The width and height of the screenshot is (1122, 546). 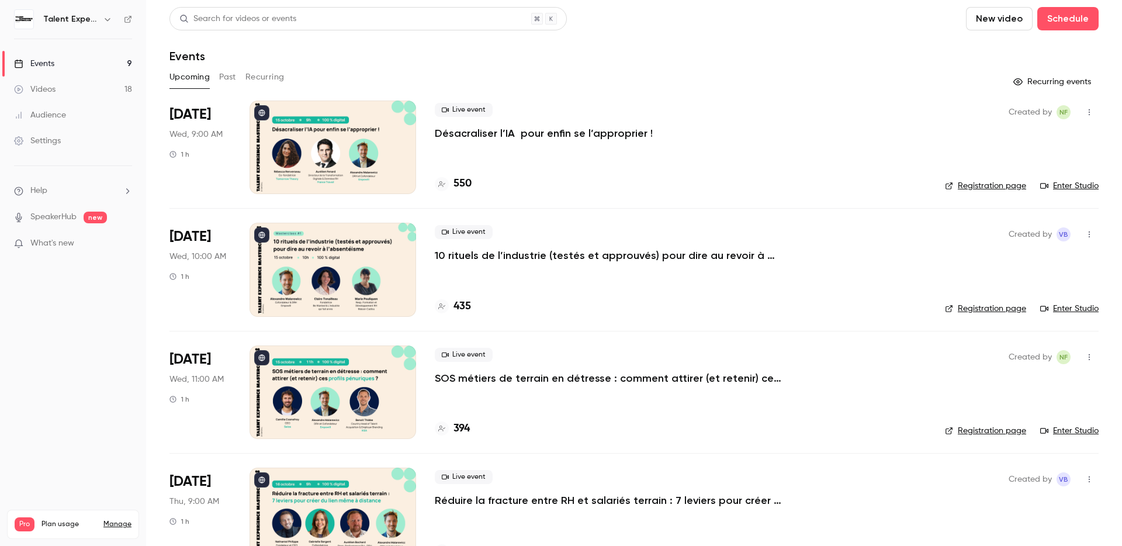 I want to click on a: 550, so click(x=453, y=183).